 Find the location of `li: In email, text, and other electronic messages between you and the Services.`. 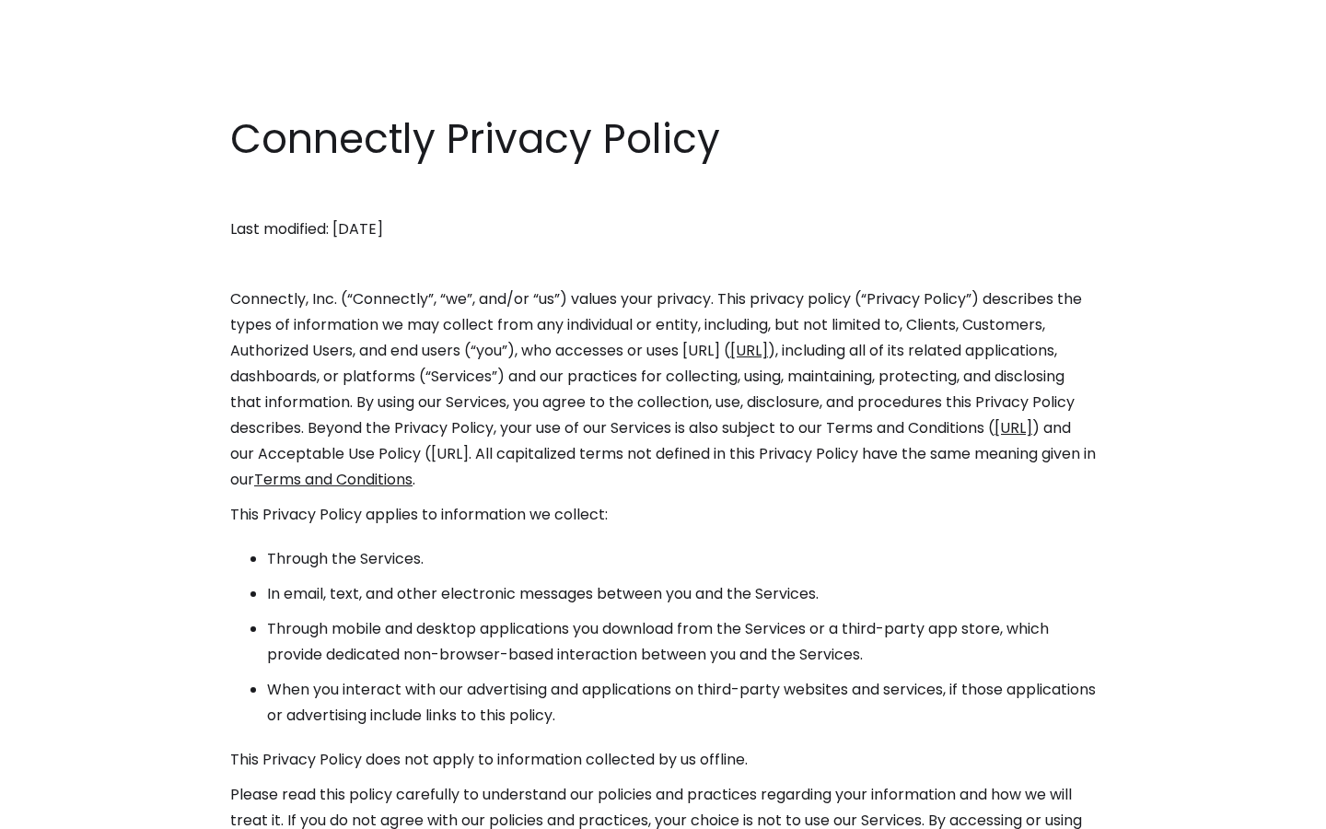

li: In email, text, and other electronic messages between you and the Services. is located at coordinates (681, 594).